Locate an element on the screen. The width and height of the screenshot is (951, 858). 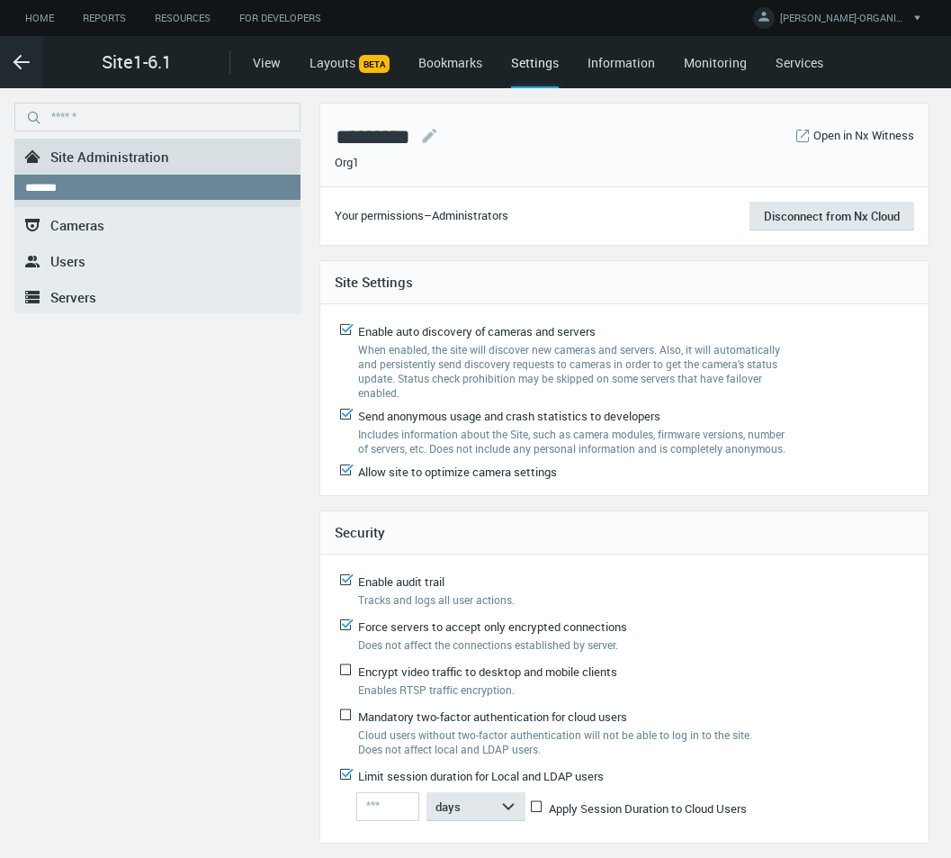
h4: Security is located at coordinates (625, 532).